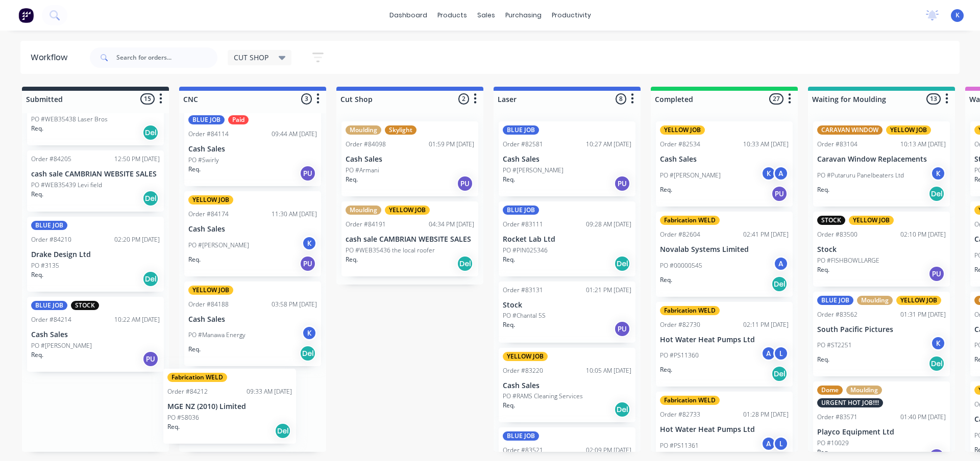  I want to click on span: CUT SHOP, so click(251, 57).